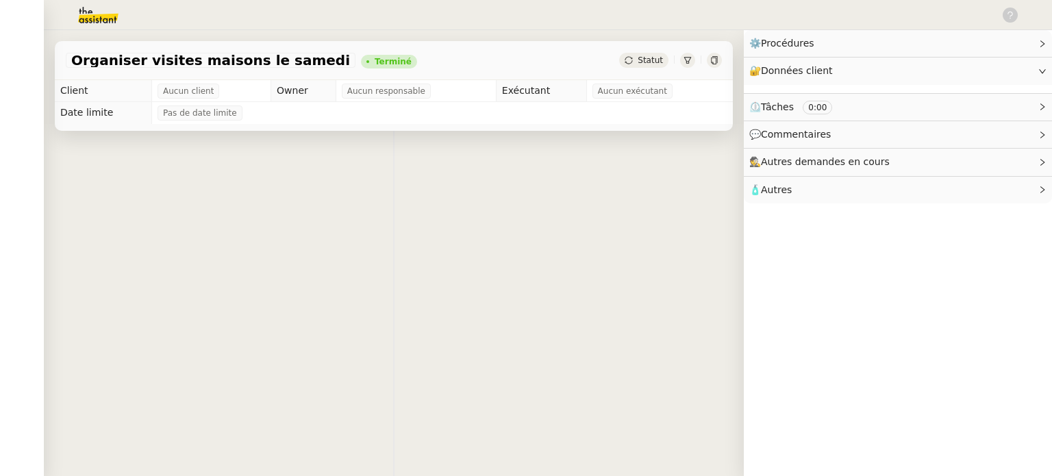 The height and width of the screenshot is (476, 1052). What do you see at coordinates (210, 60) in the screenshot?
I see `span: Organiser visites maisons le samedi` at bounding box center [210, 60].